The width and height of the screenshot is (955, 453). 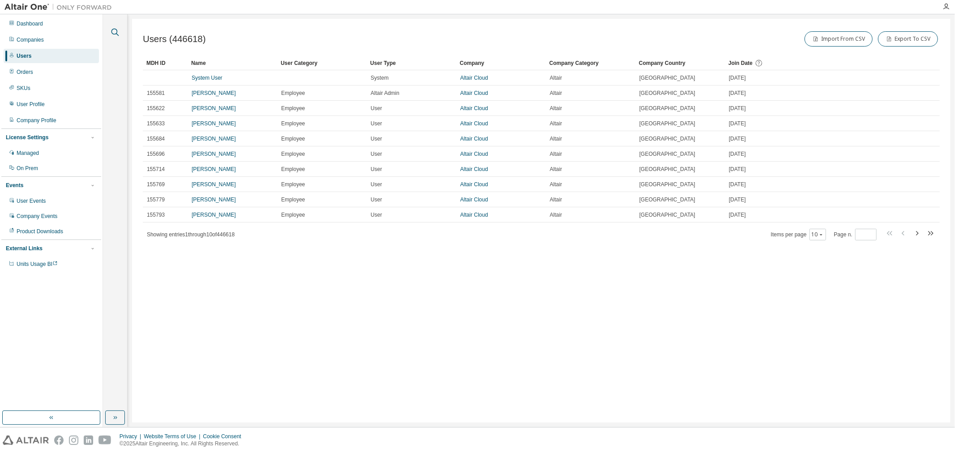 I want to click on span: 155696, so click(x=156, y=154).